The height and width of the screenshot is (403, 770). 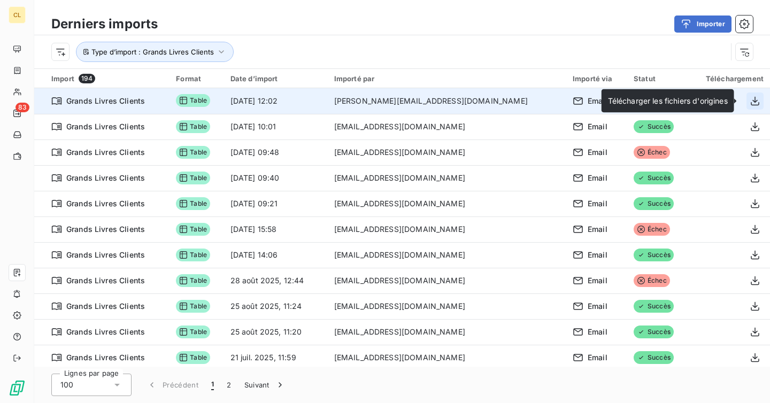 What do you see at coordinates (154, 52) in the screenshot?
I see `button: Type d’import : Grands Livres Clients` at bounding box center [154, 52].